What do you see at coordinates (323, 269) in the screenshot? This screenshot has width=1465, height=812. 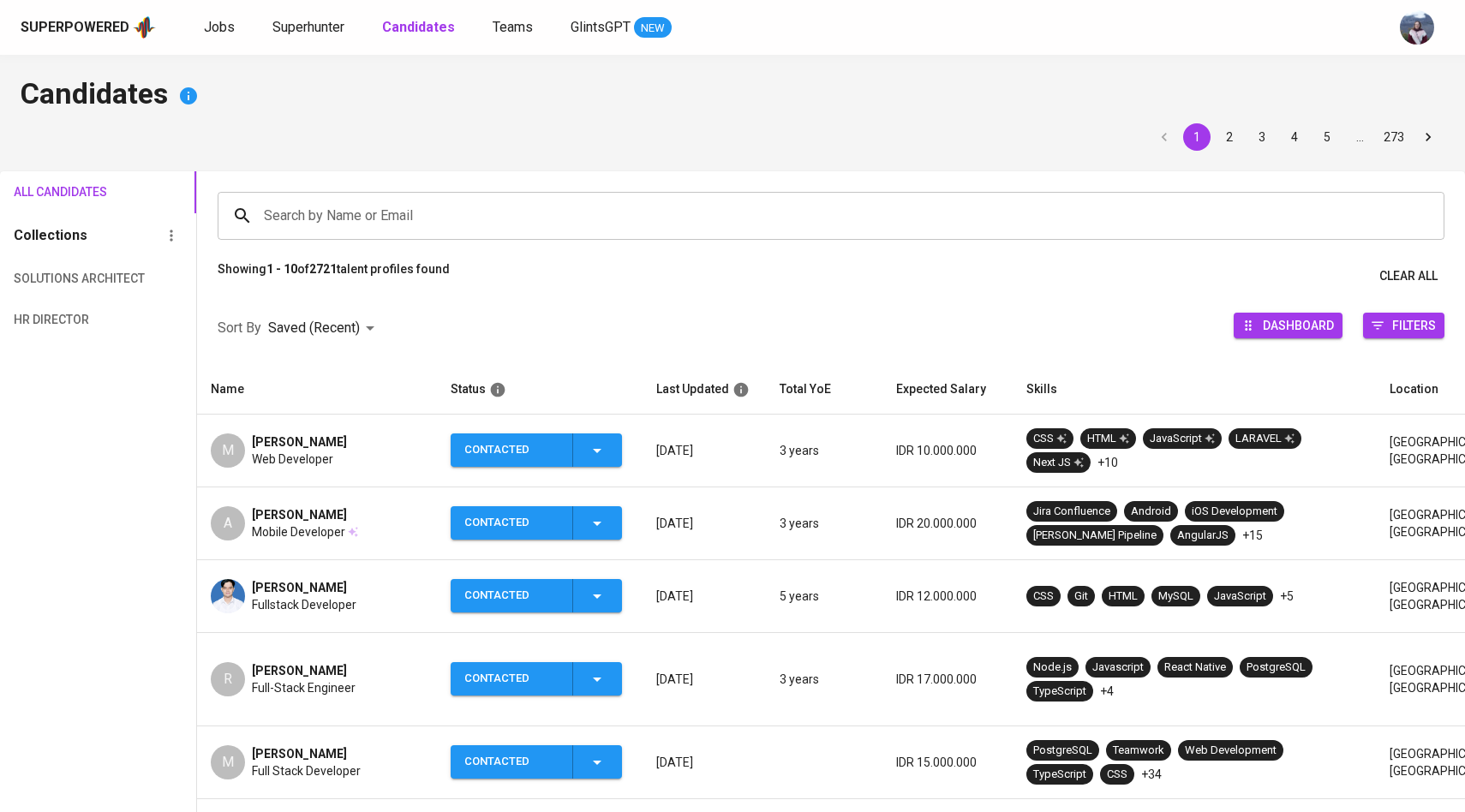 I see `b: 2721` at bounding box center [323, 269].